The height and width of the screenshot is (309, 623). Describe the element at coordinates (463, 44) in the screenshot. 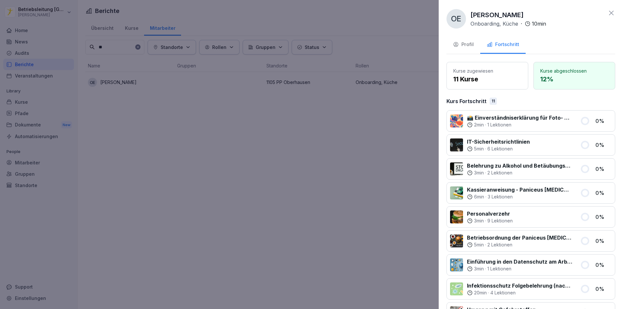

I see `div: Profil` at that location.